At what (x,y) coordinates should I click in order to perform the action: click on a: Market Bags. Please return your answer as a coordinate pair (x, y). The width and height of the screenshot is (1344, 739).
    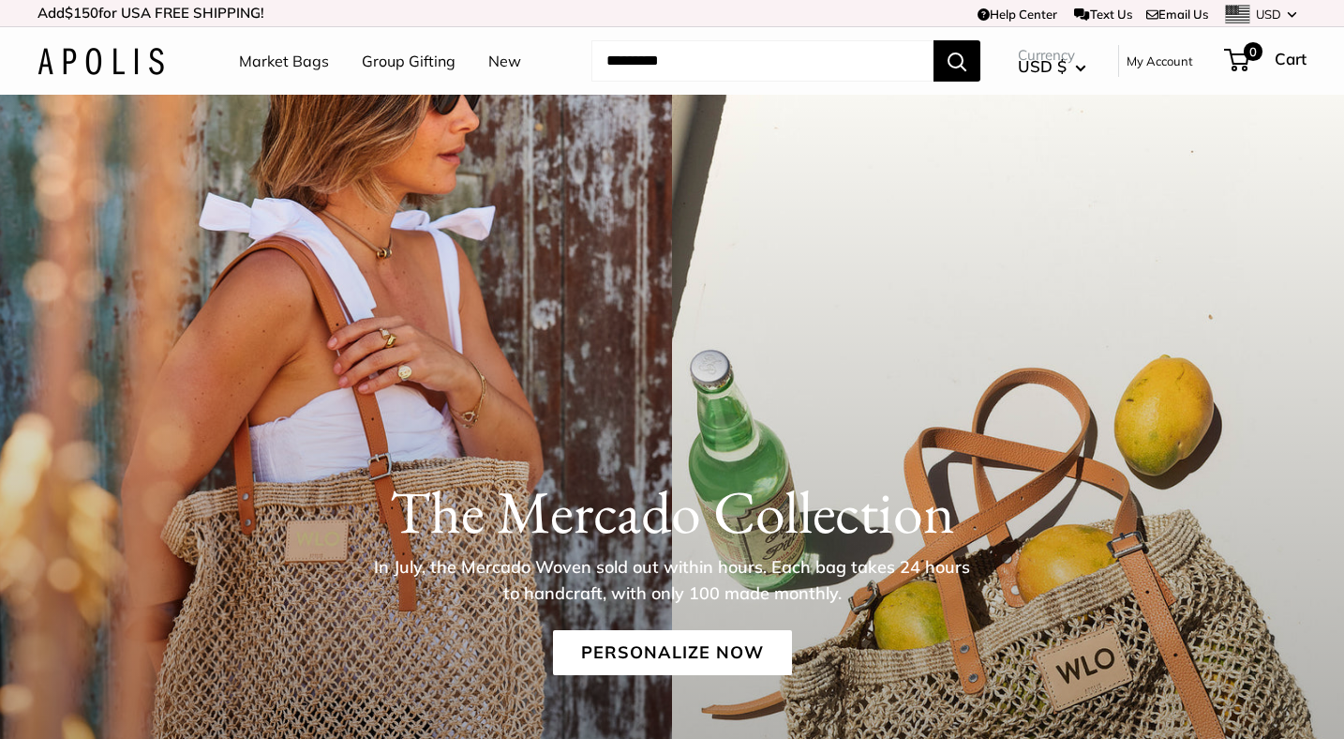
    Looking at the image, I should click on (284, 61).